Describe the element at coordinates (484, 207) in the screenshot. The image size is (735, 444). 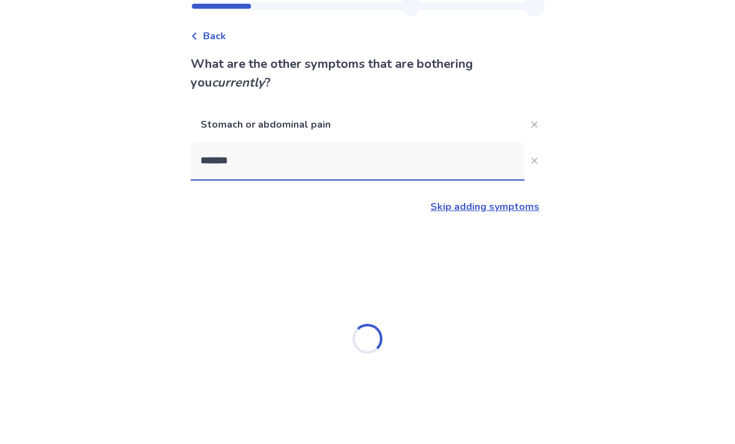
I see `a: Skip adding symptoms` at that location.